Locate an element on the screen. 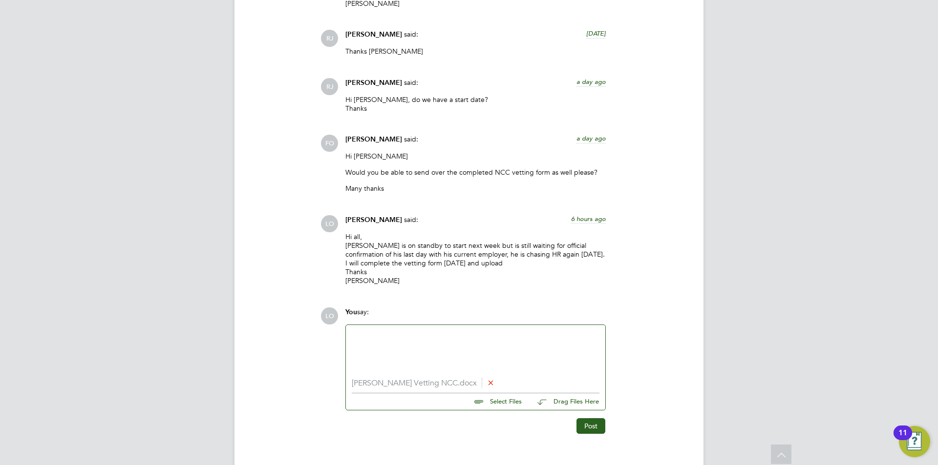 This screenshot has width=938, height=465. span: 6 hours ago is located at coordinates (588, 219).